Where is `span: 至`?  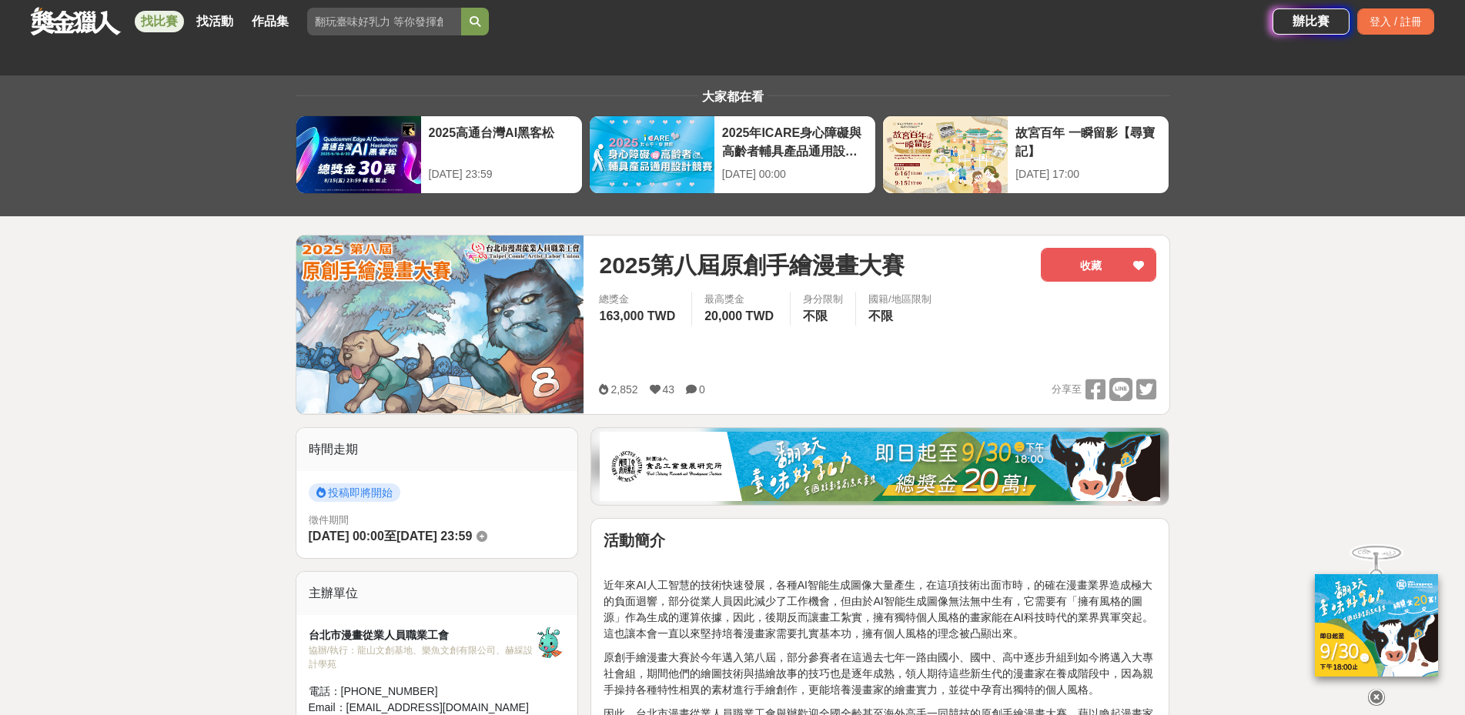
span: 至 is located at coordinates (390, 536).